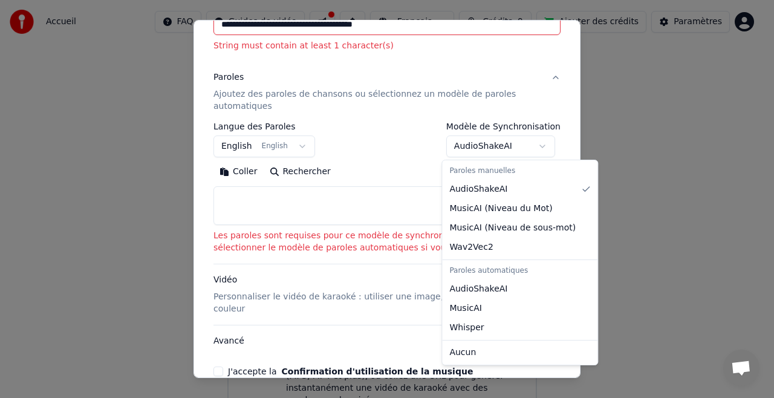 Image resolution: width=774 pixels, height=398 pixels. Describe the element at coordinates (466, 308) in the screenshot. I see `span: MusicAI` at that location.